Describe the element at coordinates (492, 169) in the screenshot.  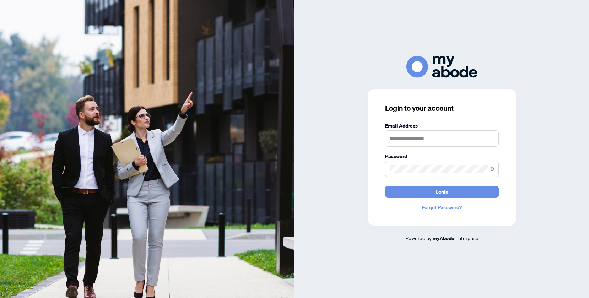
I see `span: eye-invisible` at that location.